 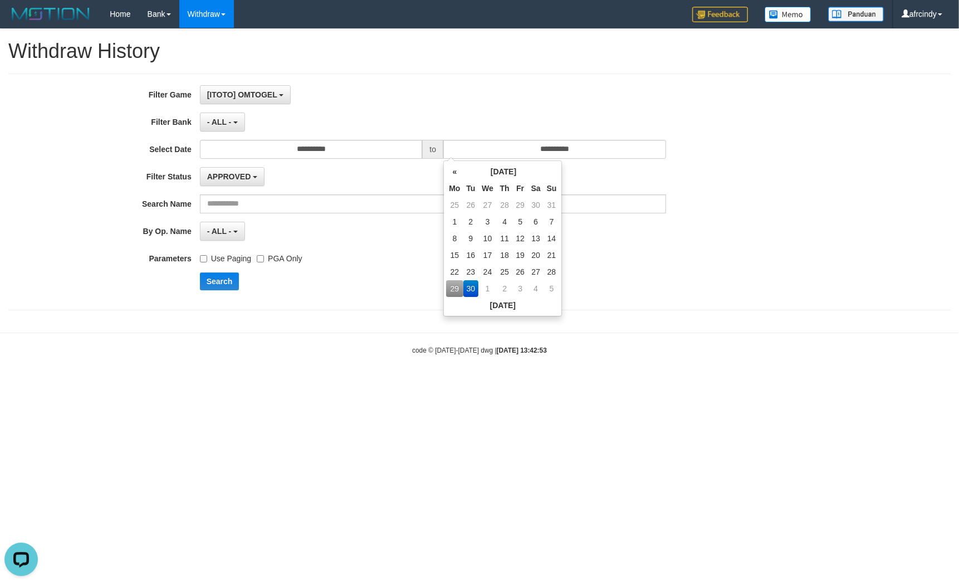 I want to click on td: 8, so click(x=454, y=238).